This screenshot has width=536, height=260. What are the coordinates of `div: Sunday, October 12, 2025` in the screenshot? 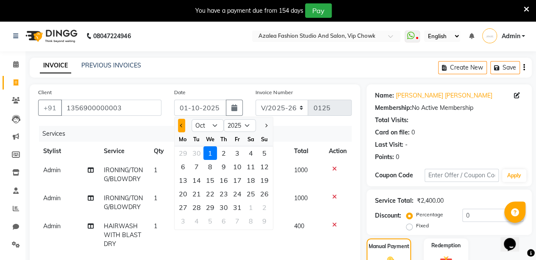 It's located at (264, 166).